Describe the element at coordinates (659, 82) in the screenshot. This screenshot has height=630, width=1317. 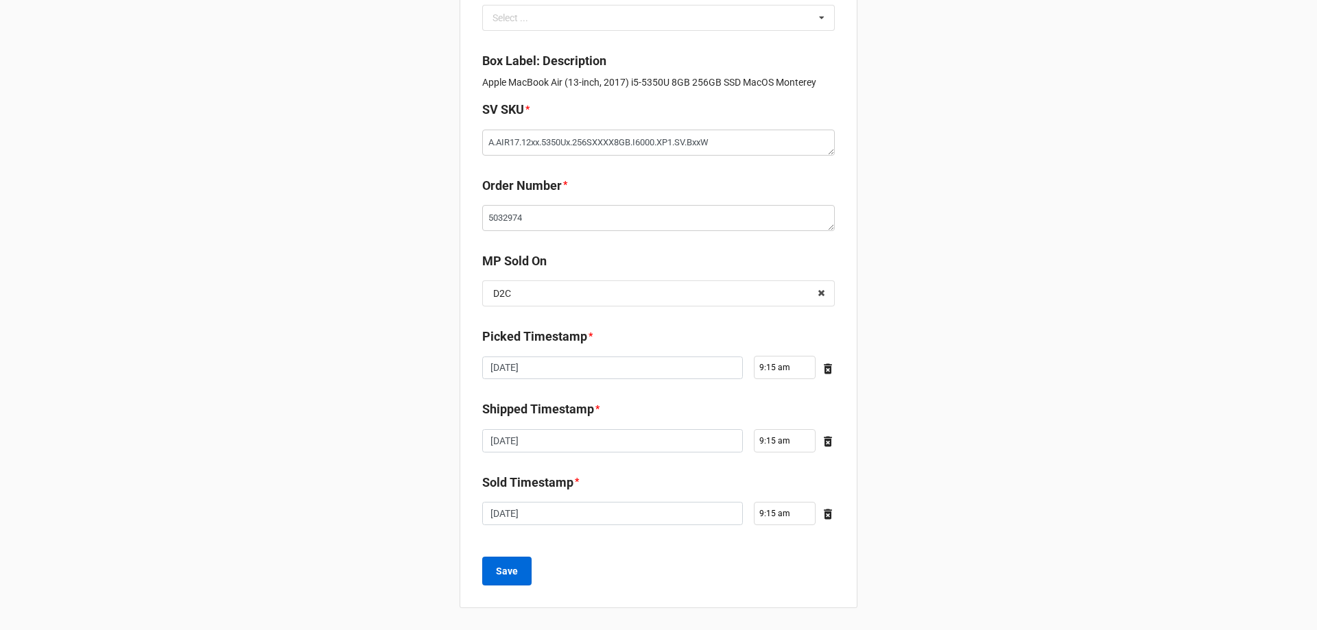
I see `p: Apple MacBook Air (13-inch, 2017) i5-5350U 8GB 256GB SSD MacOS Monterey` at that location.